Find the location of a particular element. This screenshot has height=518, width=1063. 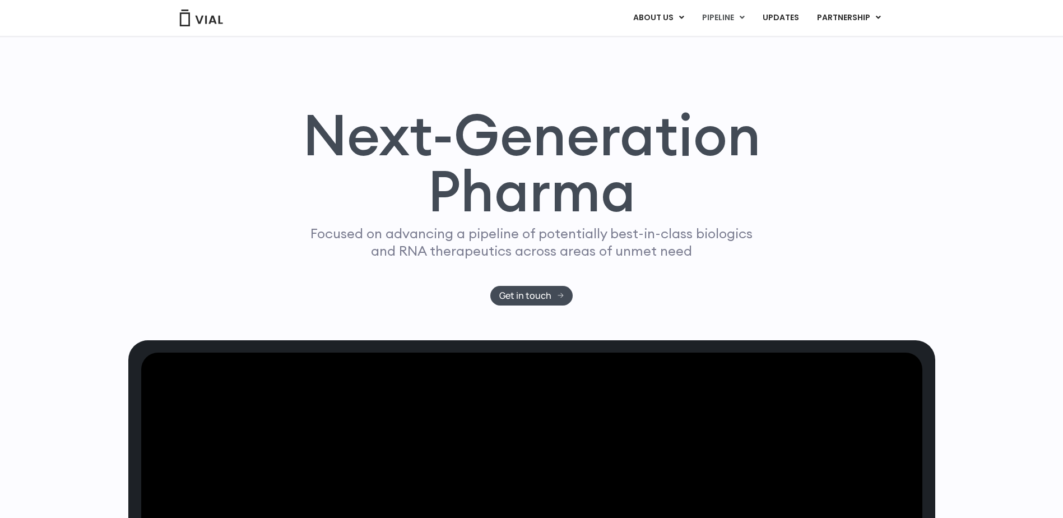

a: UPDATES is located at coordinates (780, 18).